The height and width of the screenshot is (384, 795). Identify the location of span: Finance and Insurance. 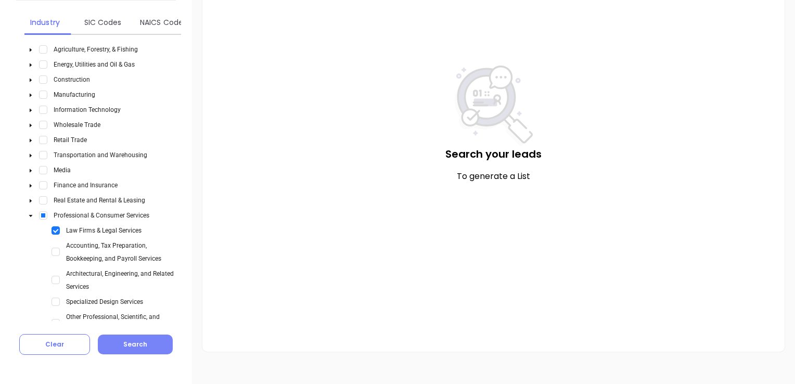
(85, 185).